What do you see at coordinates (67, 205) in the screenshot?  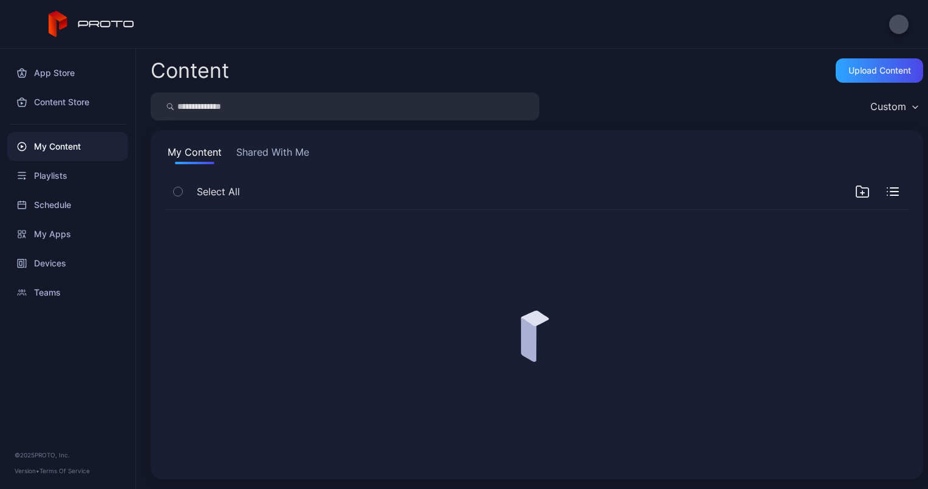 I see `div: Schedule` at bounding box center [67, 205].